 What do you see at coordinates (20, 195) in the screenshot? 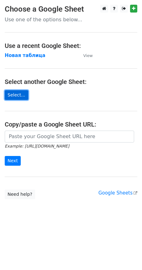
I see `a: Need help?` at bounding box center [20, 195].